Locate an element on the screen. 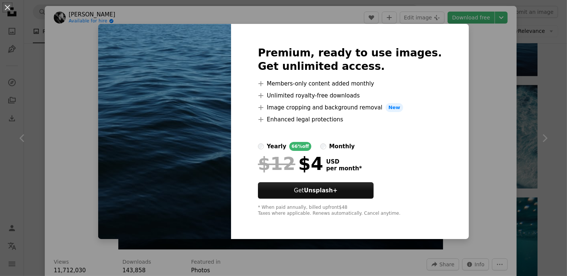 This screenshot has height=276, width=567. div: * When paid annually, billed upfront $48 Taxes where applicable. Renews automatically. Cancel any... is located at coordinates (350, 211).